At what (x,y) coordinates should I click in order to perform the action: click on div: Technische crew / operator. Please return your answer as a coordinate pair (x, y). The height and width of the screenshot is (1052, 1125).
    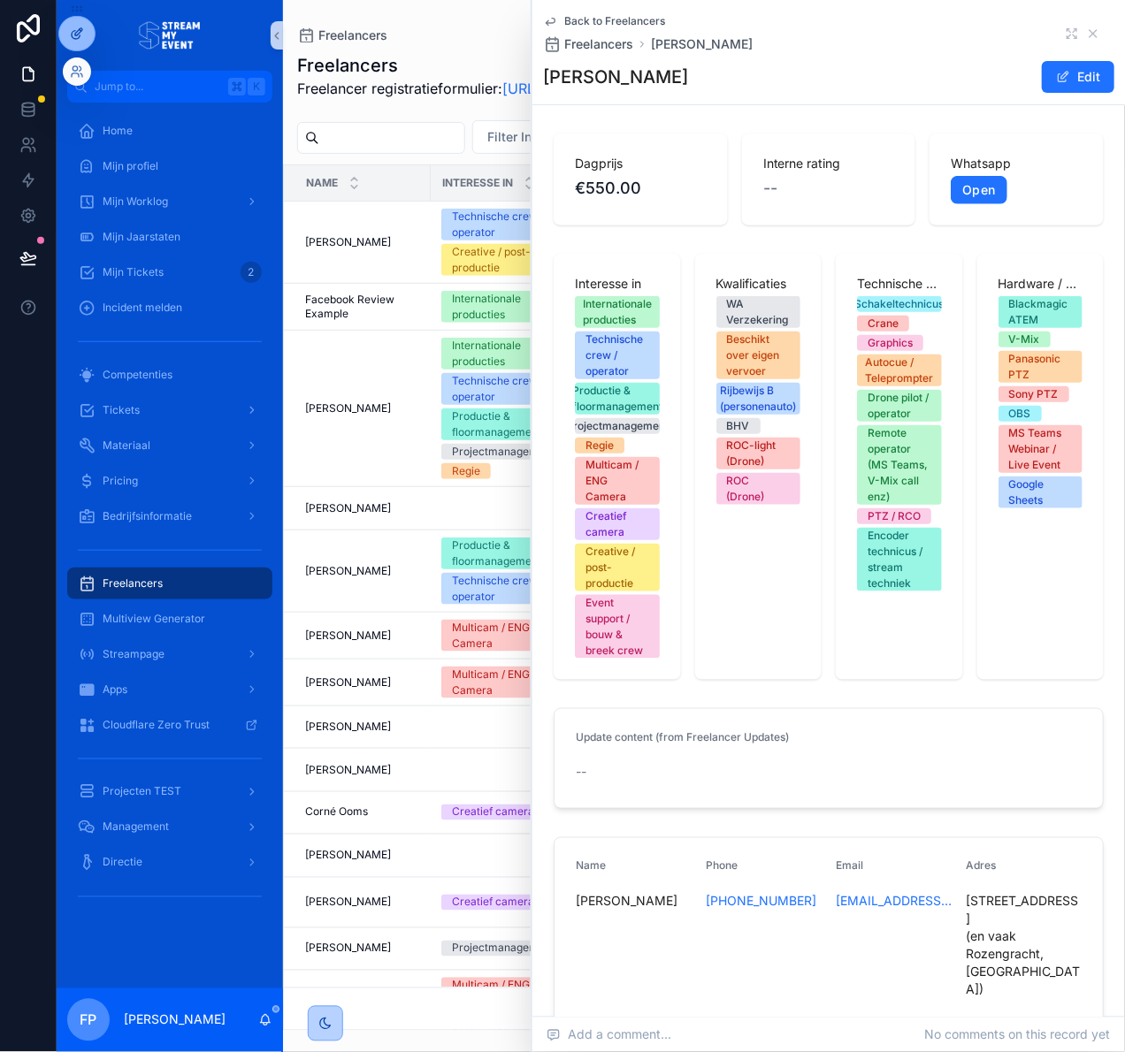
    Looking at the image, I should click on (503, 225).